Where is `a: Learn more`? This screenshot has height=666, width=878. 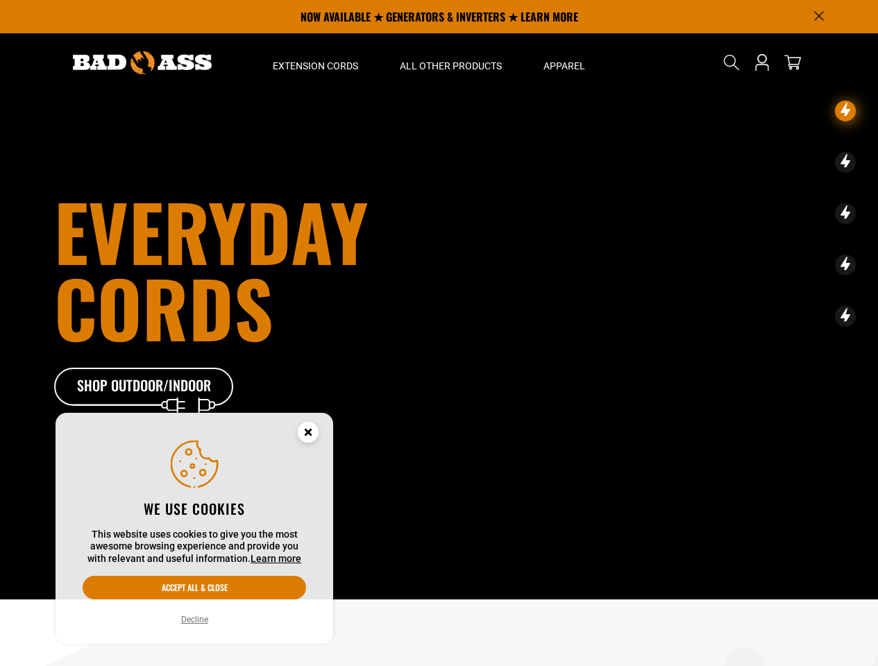 a: Learn more is located at coordinates (276, 559).